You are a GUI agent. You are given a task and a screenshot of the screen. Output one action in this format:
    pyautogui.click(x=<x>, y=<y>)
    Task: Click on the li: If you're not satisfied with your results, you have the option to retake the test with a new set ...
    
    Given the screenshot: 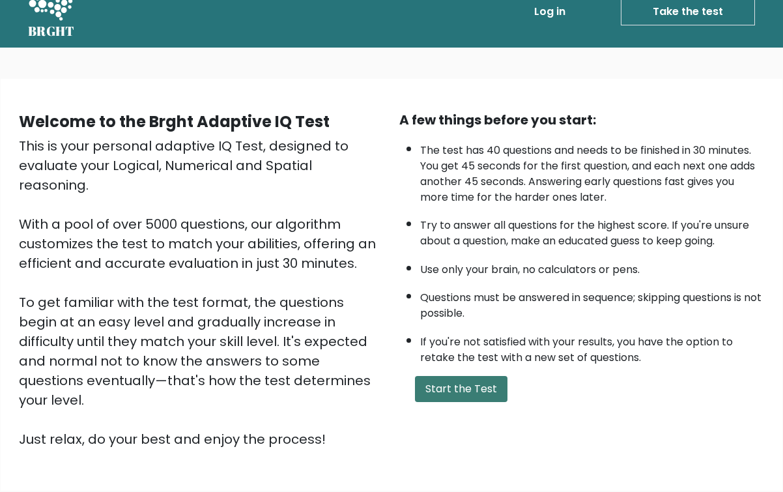 What is the action you would take?
    pyautogui.click(x=592, y=346)
    